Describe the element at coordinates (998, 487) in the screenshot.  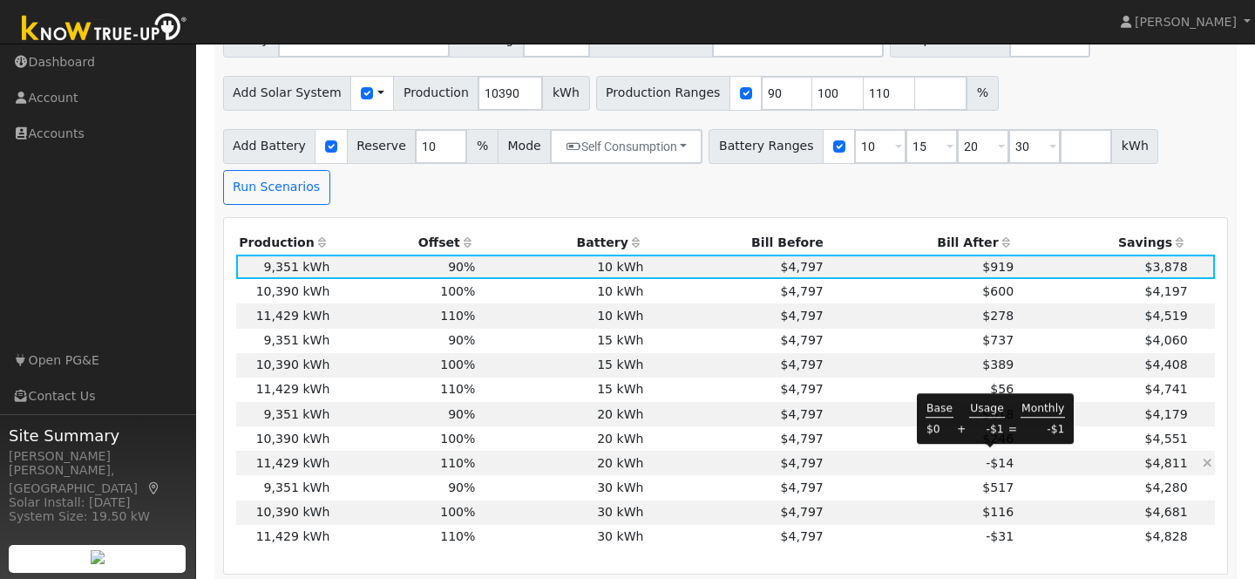
I see `span: $517` at that location.